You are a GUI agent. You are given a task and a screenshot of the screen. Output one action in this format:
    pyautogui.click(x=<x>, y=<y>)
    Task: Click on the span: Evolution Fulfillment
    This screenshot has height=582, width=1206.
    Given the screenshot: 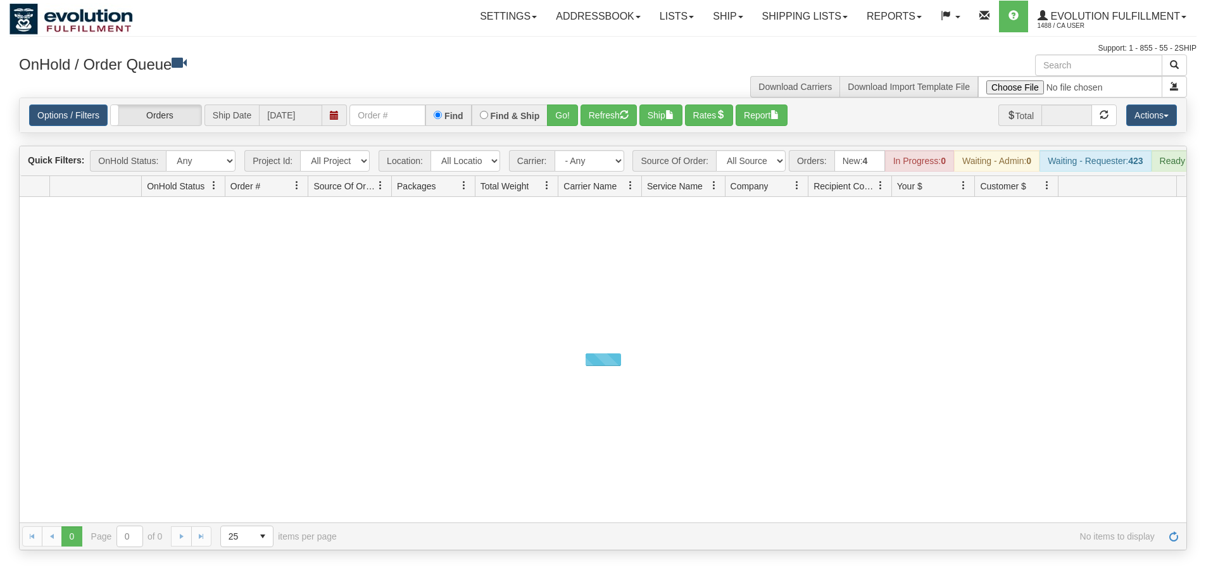 What is the action you would take?
    pyautogui.click(x=1113, y=16)
    